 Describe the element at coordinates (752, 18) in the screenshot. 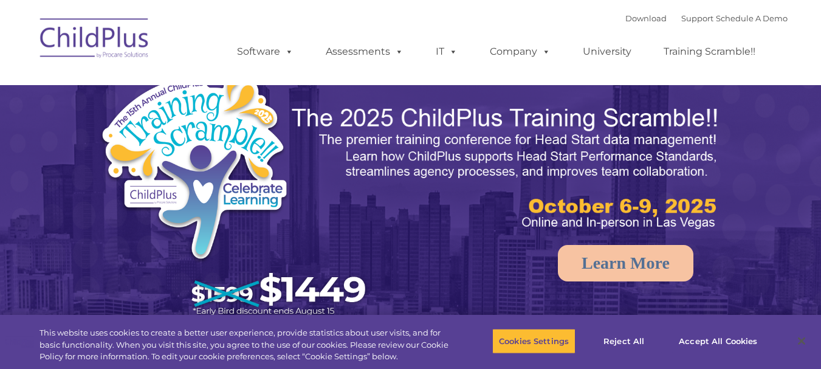

I see `a: Schedule A Demo` at that location.